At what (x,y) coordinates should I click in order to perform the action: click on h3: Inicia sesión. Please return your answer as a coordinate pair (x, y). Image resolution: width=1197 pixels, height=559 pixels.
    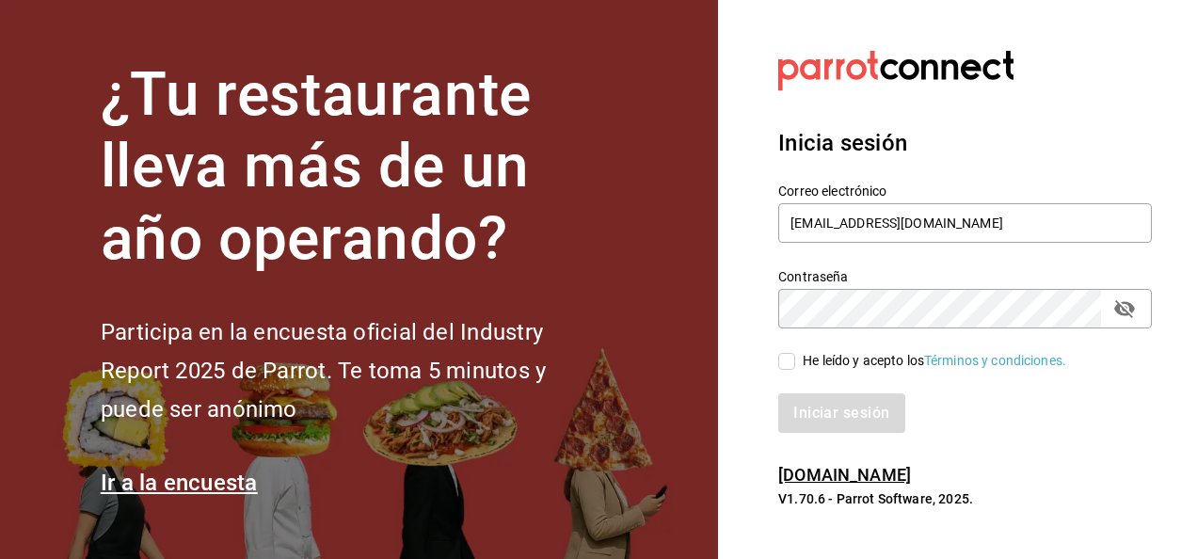
    Looking at the image, I should click on (964, 143).